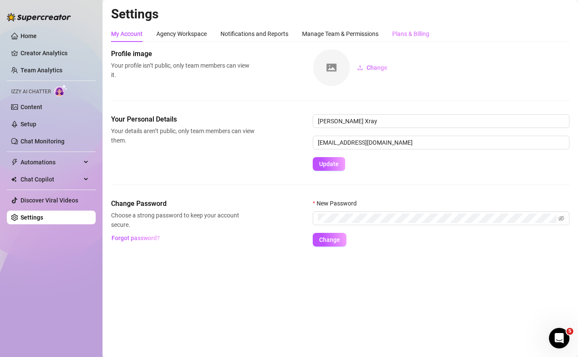 The height and width of the screenshot is (357, 578). What do you see at coordinates (183, 136) in the screenshot?
I see `span: Your details aren’t public, only team members can view them.` at bounding box center [183, 136].